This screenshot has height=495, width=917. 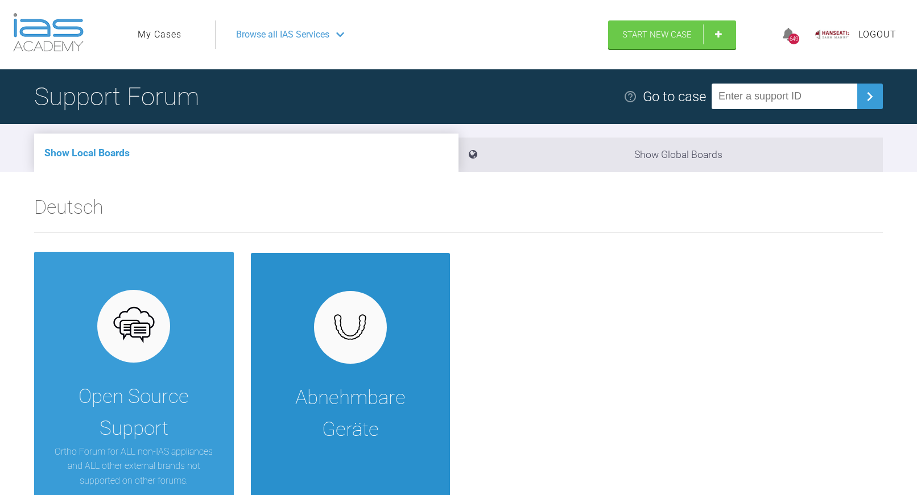 What do you see at coordinates (870, 97) in the screenshot?
I see `img: chevronRight.28bd32b0.svg` at bounding box center [870, 97].